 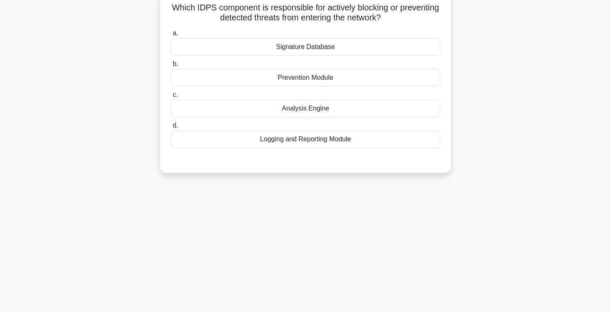 I want to click on span: c., so click(x=175, y=94).